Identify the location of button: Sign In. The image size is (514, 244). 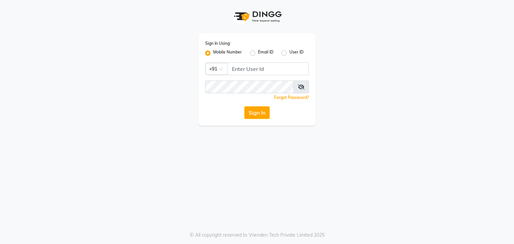
(257, 113).